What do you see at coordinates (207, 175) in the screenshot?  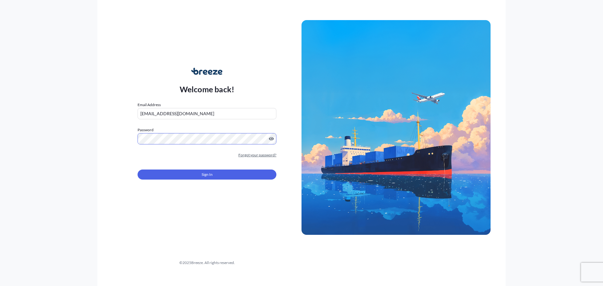 I see `button: Sign In` at bounding box center [207, 175].